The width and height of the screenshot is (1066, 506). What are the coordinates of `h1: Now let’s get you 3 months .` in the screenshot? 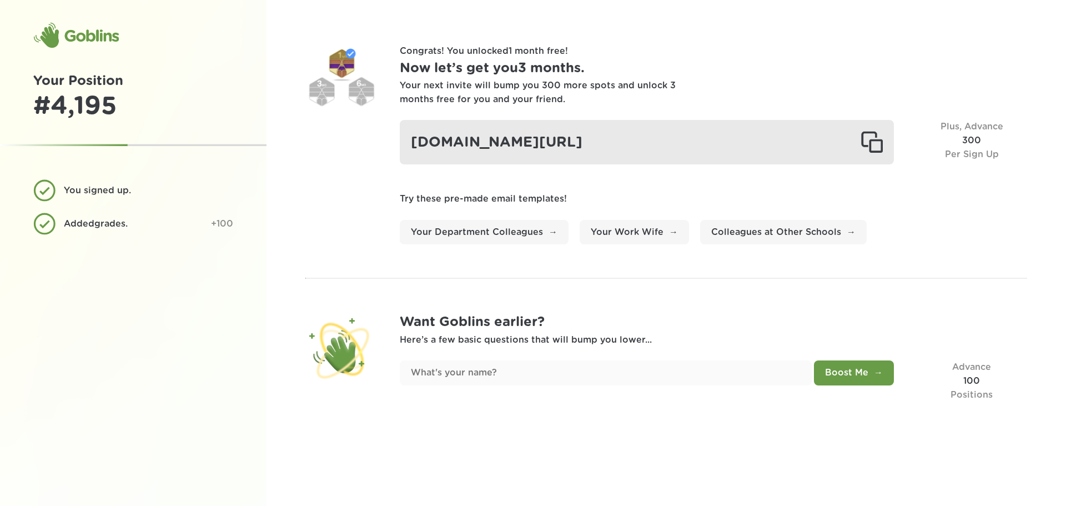 It's located at (714, 68).